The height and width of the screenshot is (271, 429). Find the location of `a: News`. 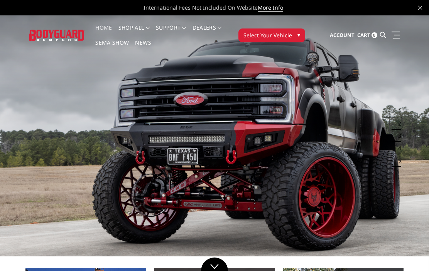

a: News is located at coordinates (143, 47).